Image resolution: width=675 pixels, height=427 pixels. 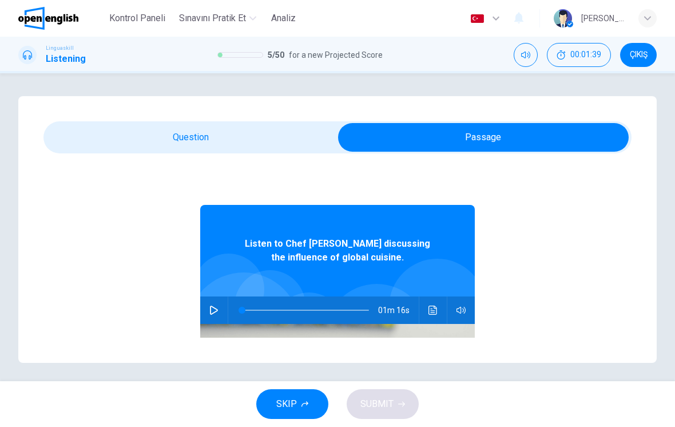 I want to click on a: Analiz, so click(x=284, y=18).